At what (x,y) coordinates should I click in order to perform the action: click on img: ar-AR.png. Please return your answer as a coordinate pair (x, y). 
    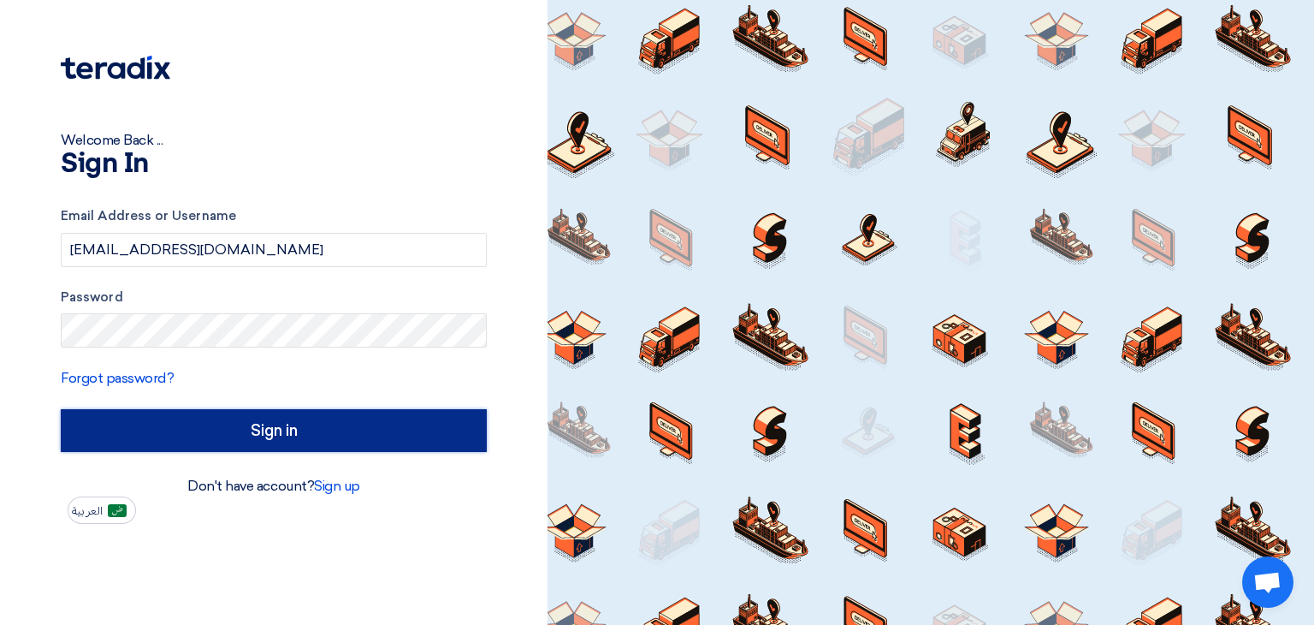
    Looking at the image, I should click on (117, 510).